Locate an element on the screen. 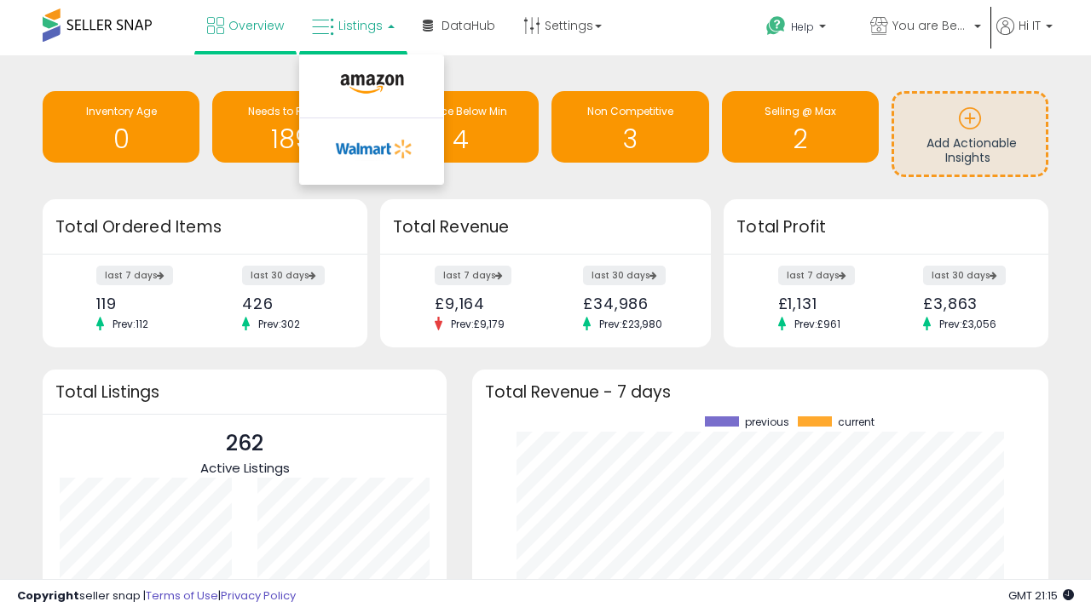 Image resolution: width=1091 pixels, height=613 pixels. span: Overview is located at coordinates (256, 26).